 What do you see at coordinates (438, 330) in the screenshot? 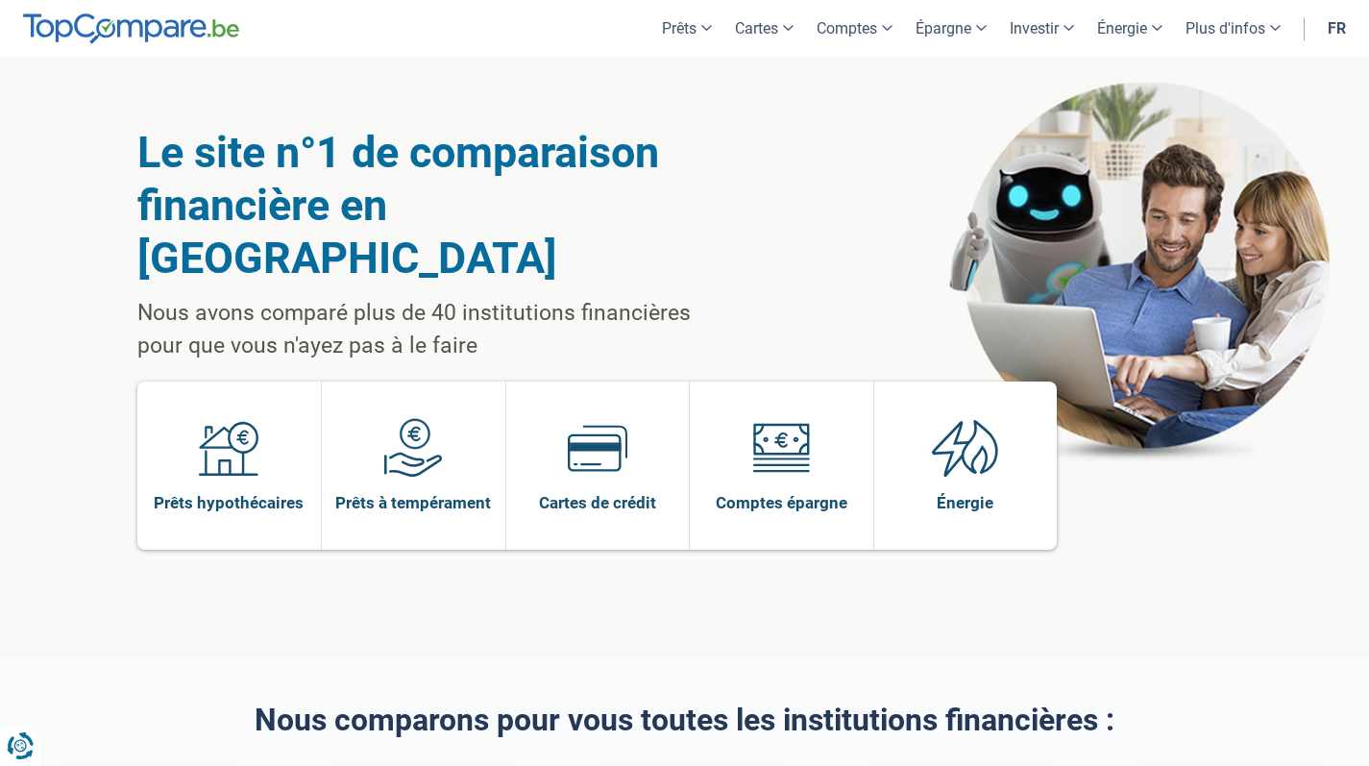
I see `p: Nous avons comparé plus de 40 institutions financières pour que vous n'ayez pas à le faire` at bounding box center [438, 330].